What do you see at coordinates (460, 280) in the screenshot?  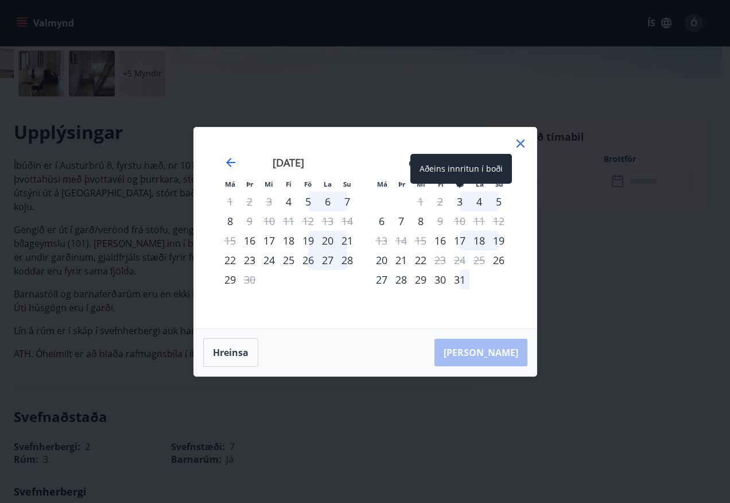 I see `div: 31` at bounding box center [460, 280].